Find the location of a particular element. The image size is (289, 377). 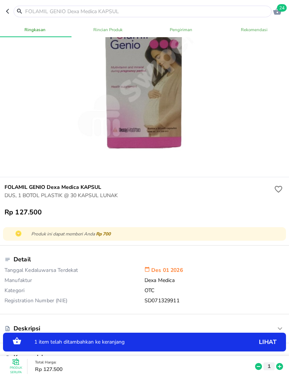

p: Total Harga : is located at coordinates (144, 363).